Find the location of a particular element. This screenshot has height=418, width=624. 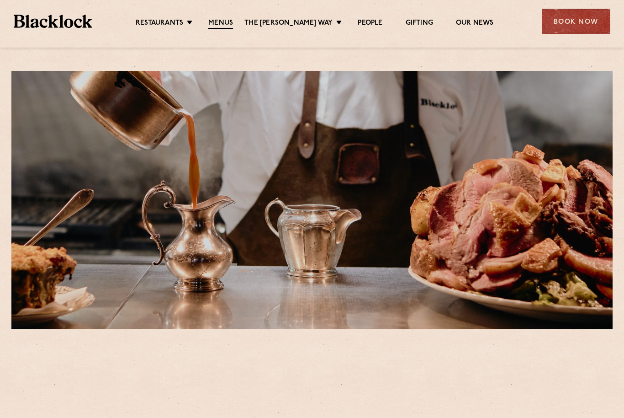

img: BL_Textured_Logo-footer-cropped.svg is located at coordinates (53, 21).